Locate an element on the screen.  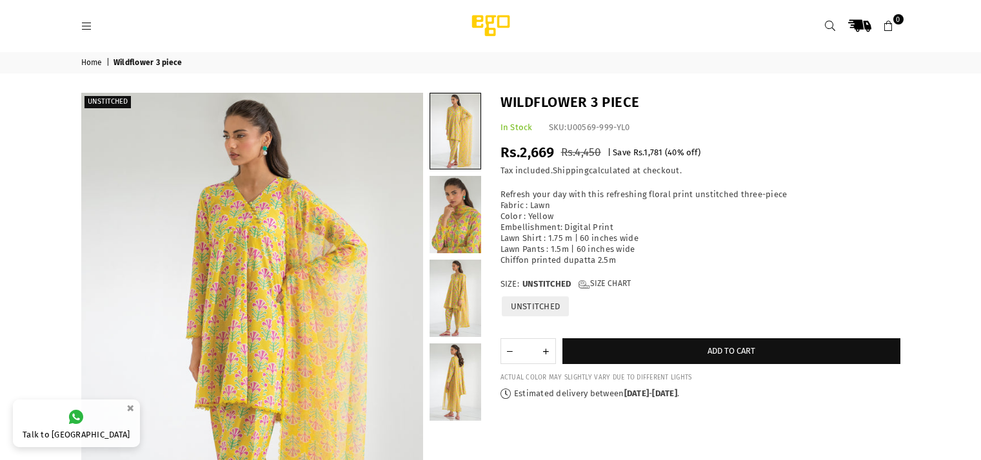
label: UNSTITCHED is located at coordinates (535, 306).